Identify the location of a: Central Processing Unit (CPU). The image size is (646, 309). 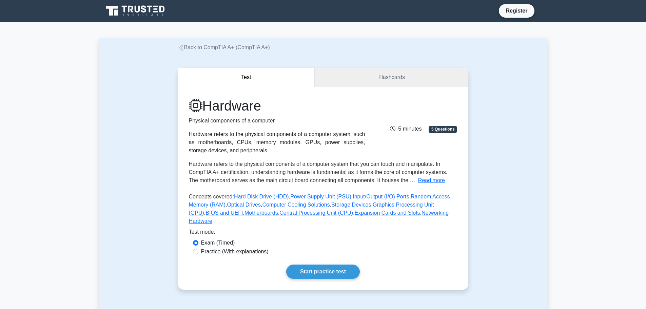
(316, 213).